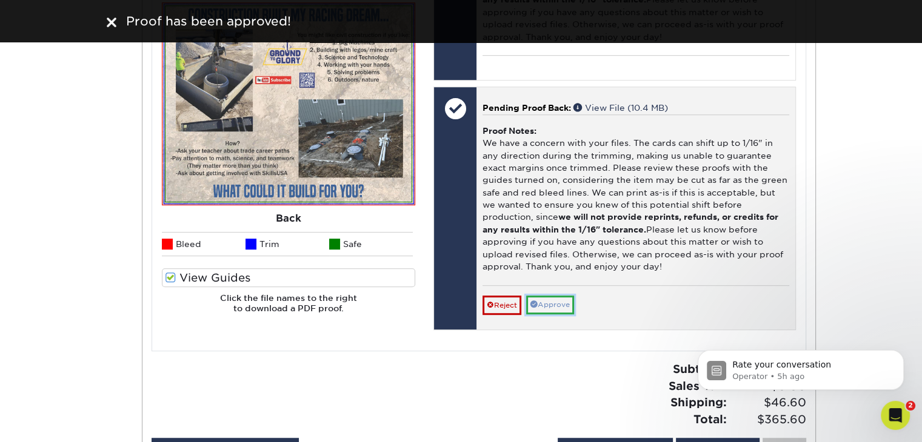 The image size is (922, 442). What do you see at coordinates (621, 108) in the screenshot?
I see `a: View File (10.4 MB)` at bounding box center [621, 108].